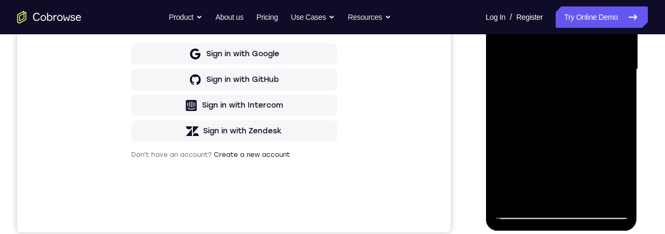  I want to click on a: Try Online Demo, so click(602, 17).